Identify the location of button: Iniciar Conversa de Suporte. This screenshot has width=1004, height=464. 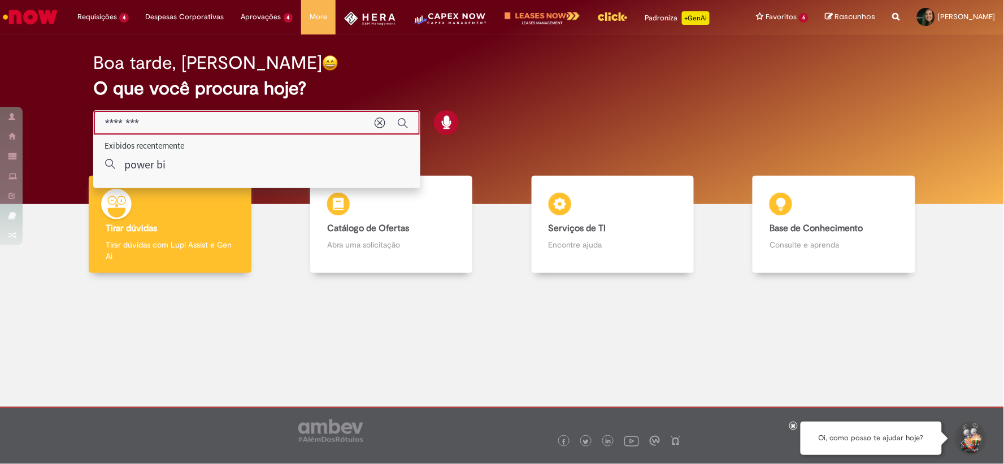
(970, 439).